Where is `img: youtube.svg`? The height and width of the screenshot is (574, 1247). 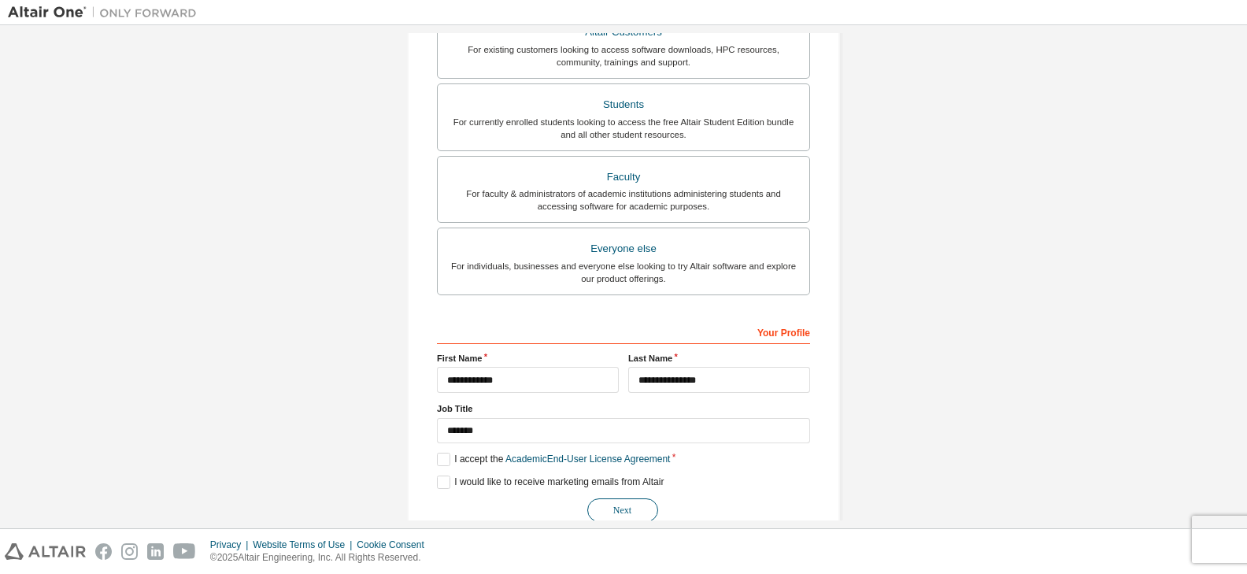 img: youtube.svg is located at coordinates (184, 551).